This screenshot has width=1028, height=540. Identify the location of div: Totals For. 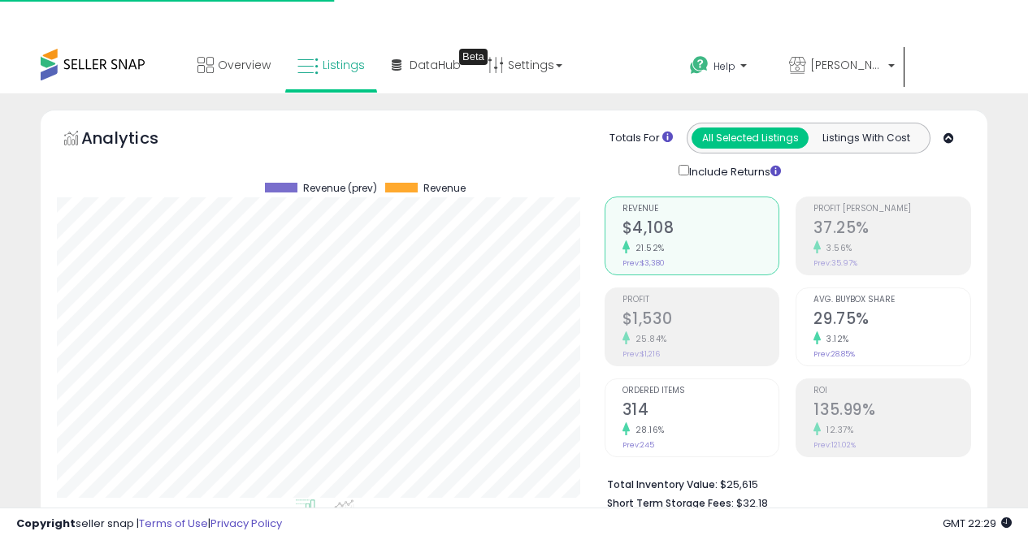
(641, 138).